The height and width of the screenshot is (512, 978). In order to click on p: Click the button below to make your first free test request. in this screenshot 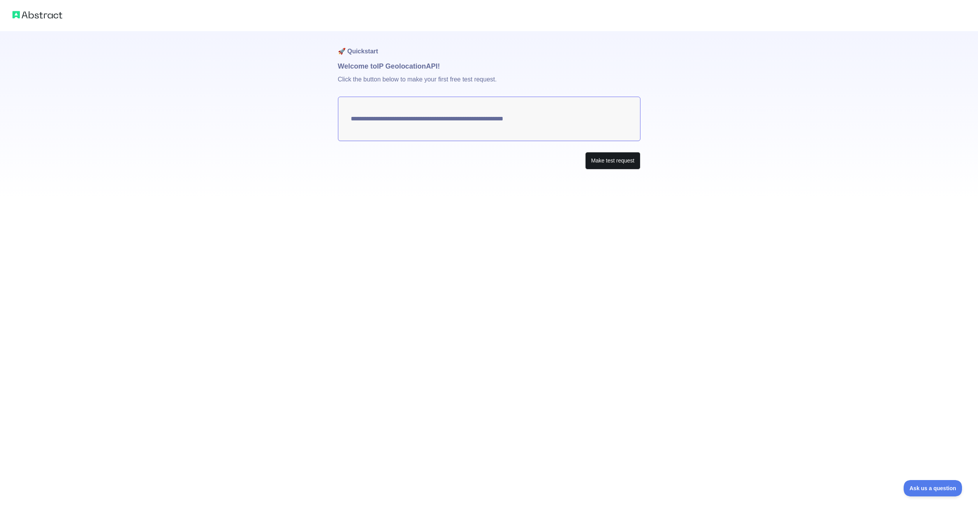, I will do `click(489, 84)`.